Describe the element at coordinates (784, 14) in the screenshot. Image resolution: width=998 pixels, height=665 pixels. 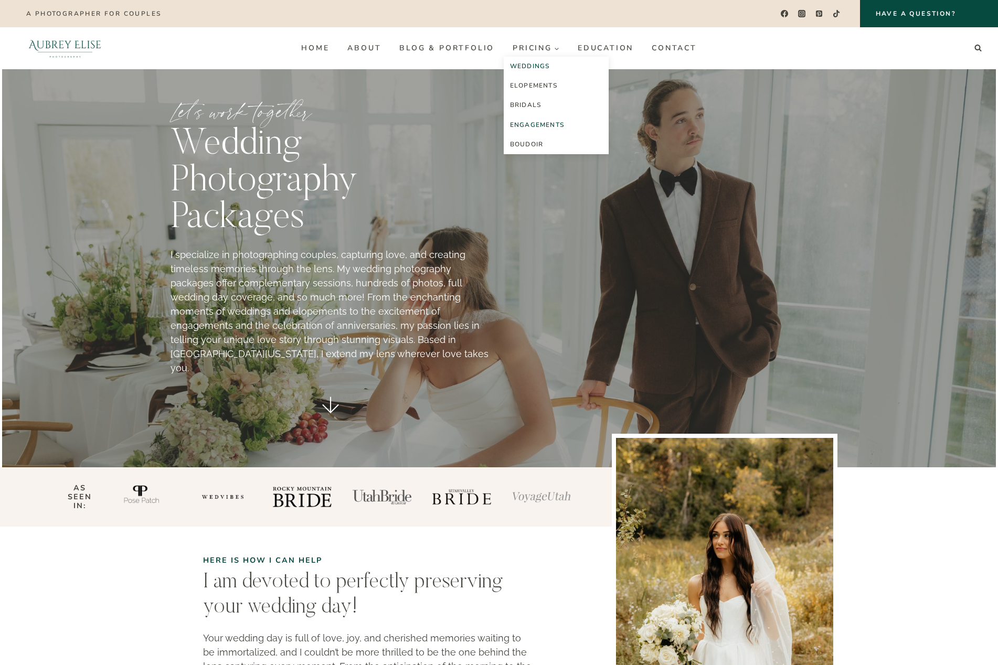
I see `a: Facebook` at that location.